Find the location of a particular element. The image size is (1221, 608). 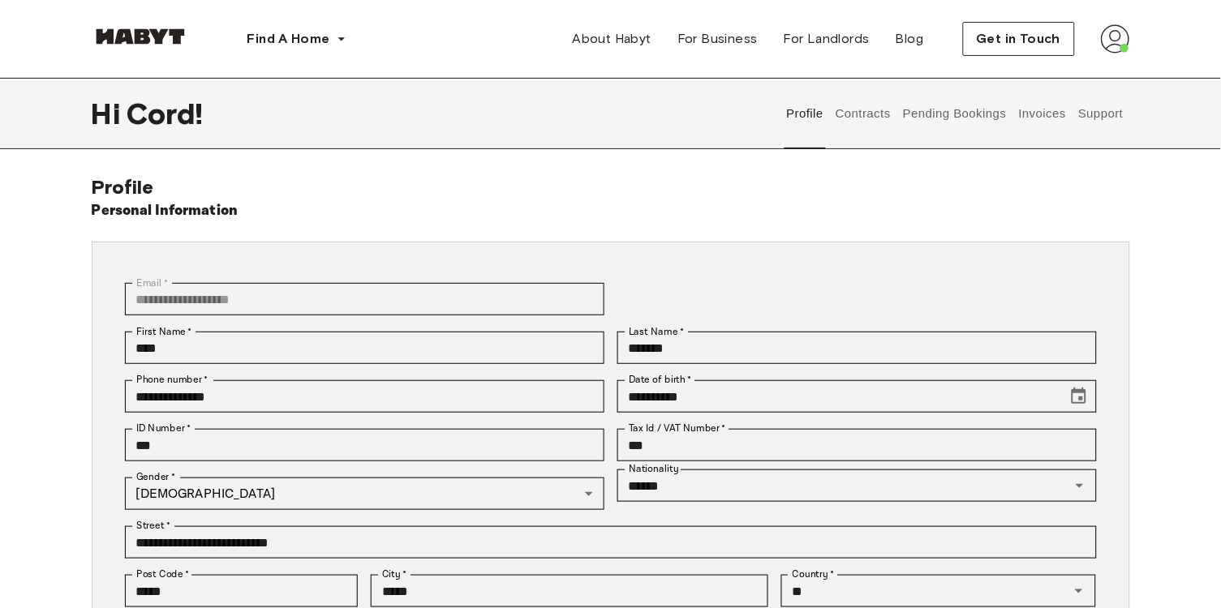

span: Cord ! is located at coordinates (165, 114).